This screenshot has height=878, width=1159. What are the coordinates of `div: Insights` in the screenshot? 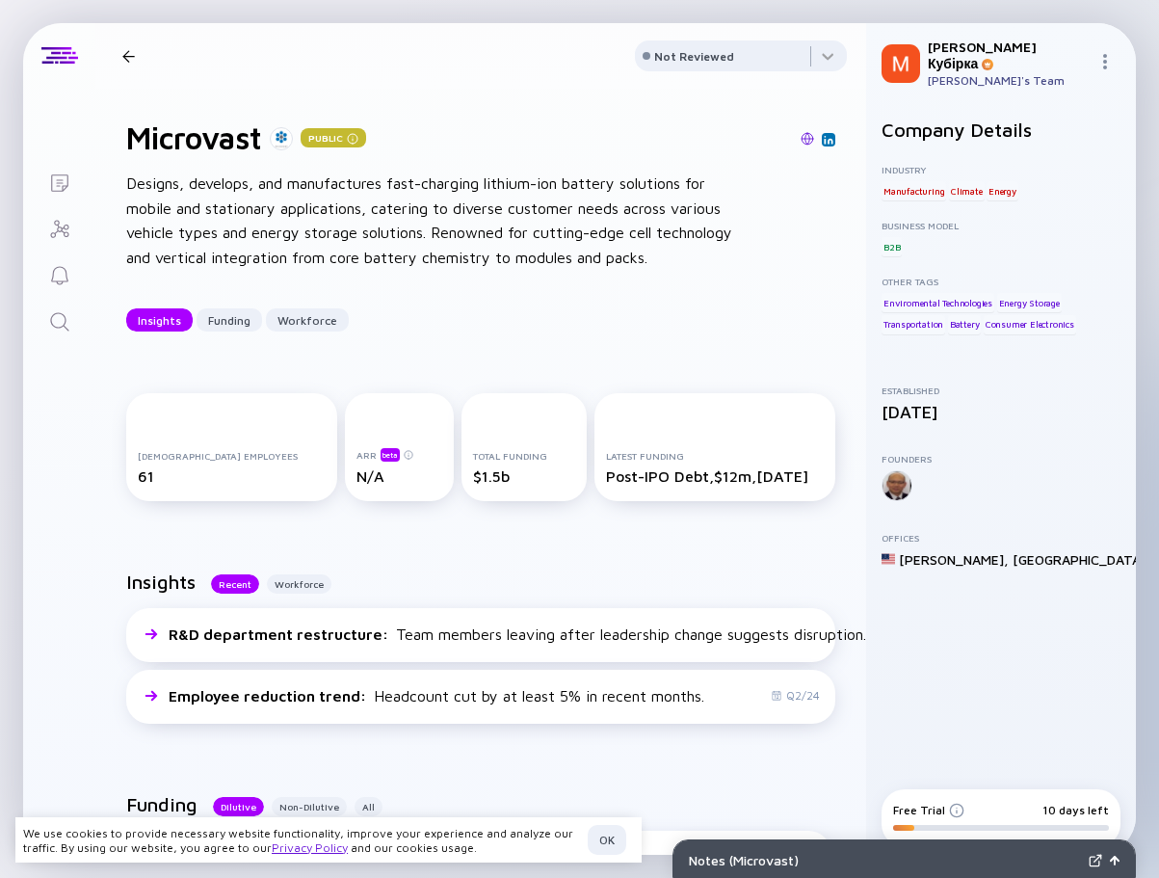 It's located at (159, 320).